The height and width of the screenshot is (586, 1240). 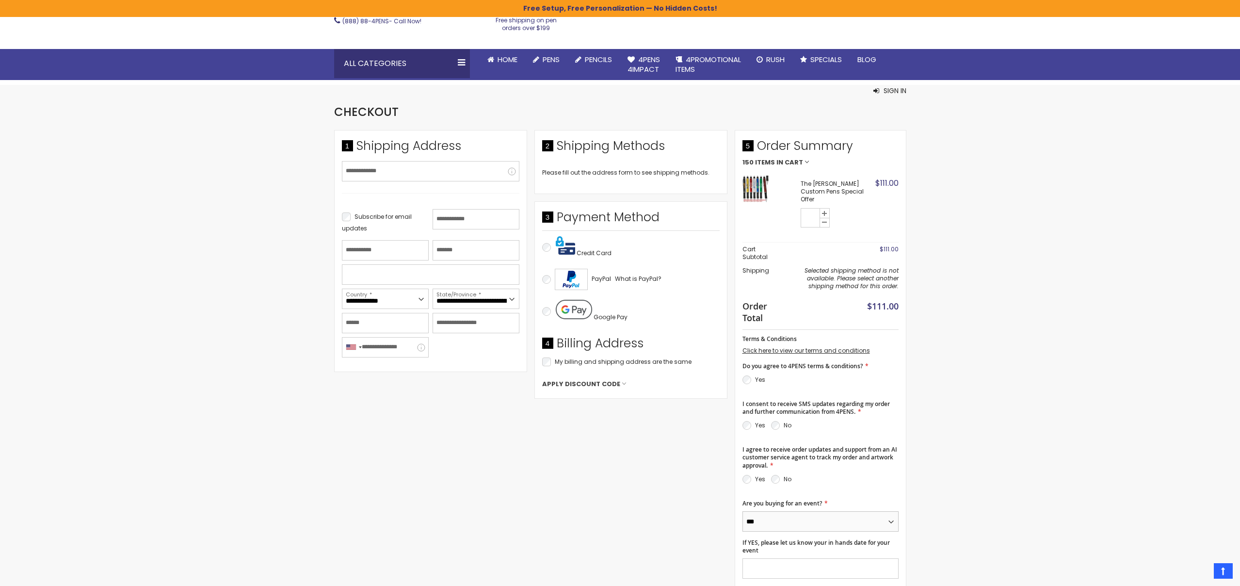 I want to click on th: Cart Subtotal, so click(x=761, y=253).